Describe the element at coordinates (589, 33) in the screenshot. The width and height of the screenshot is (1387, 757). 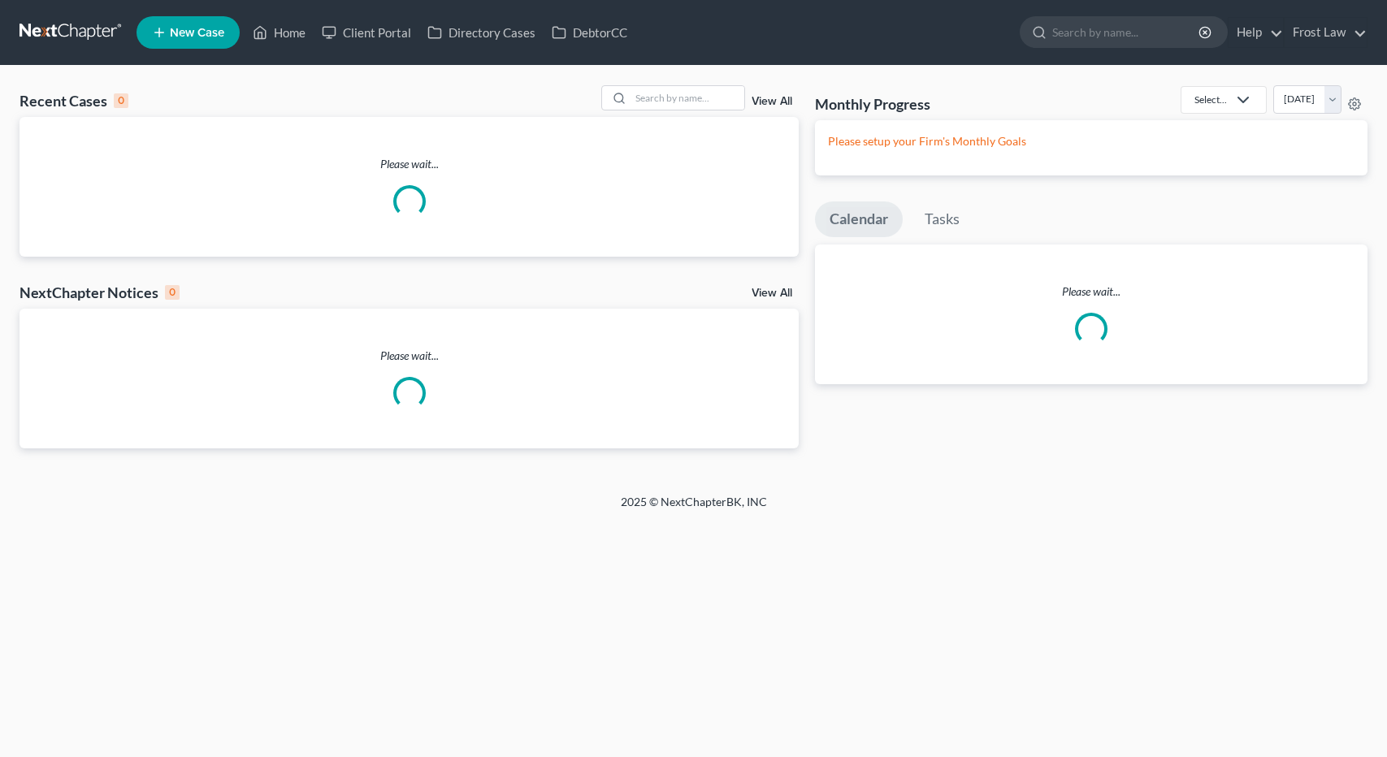
I see `a: DebtorCC` at that location.